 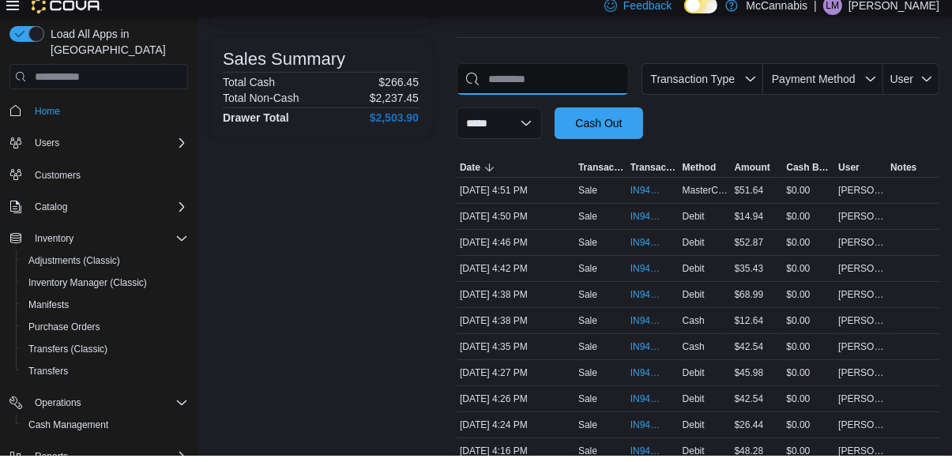 I want to click on a: Inventory Manager (Classic), so click(x=88, y=289).